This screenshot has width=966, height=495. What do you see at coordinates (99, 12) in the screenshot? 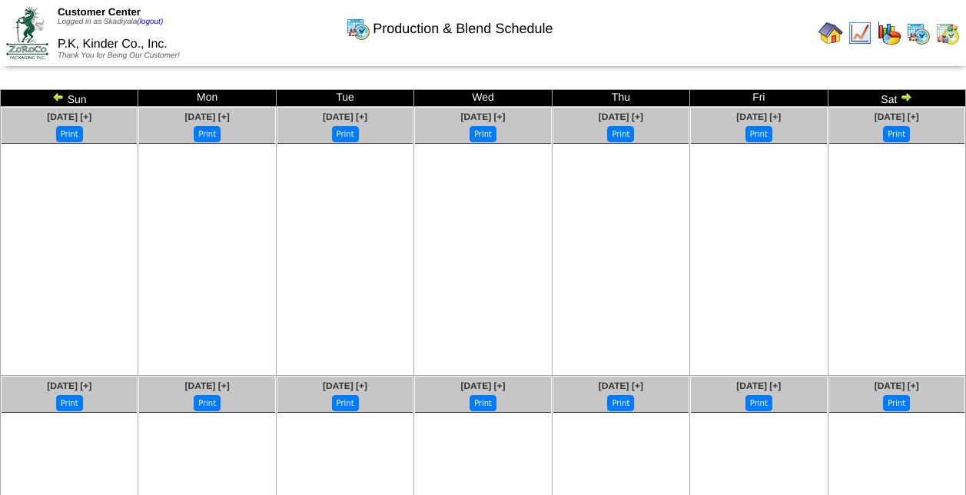
I see `span: Customer Center` at bounding box center [99, 12].